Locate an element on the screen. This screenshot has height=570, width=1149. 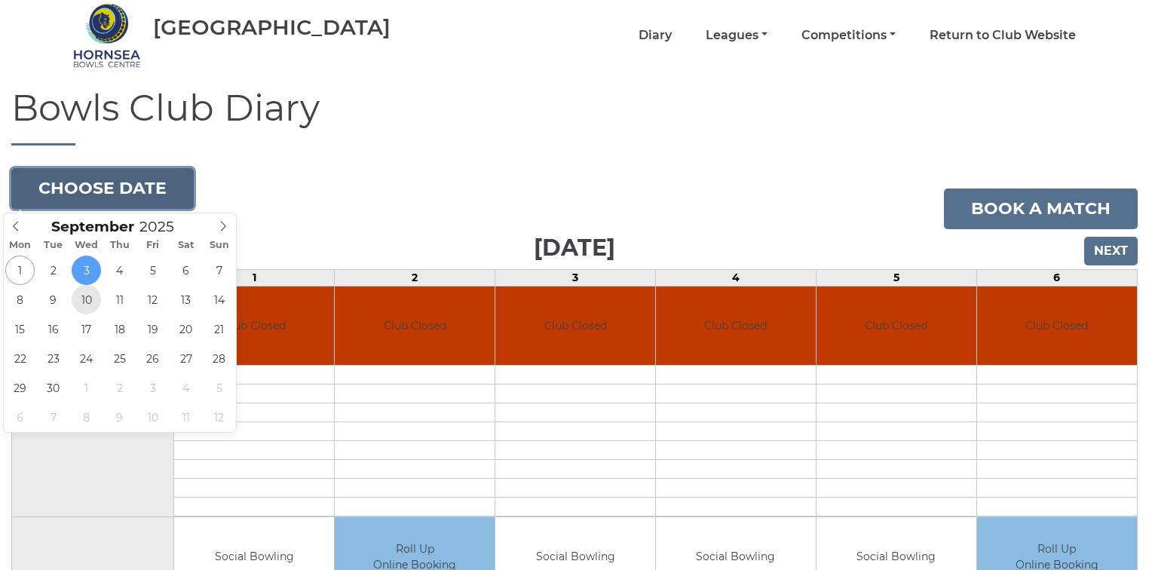
h1: Bowls Club Diary is located at coordinates (575, 117).